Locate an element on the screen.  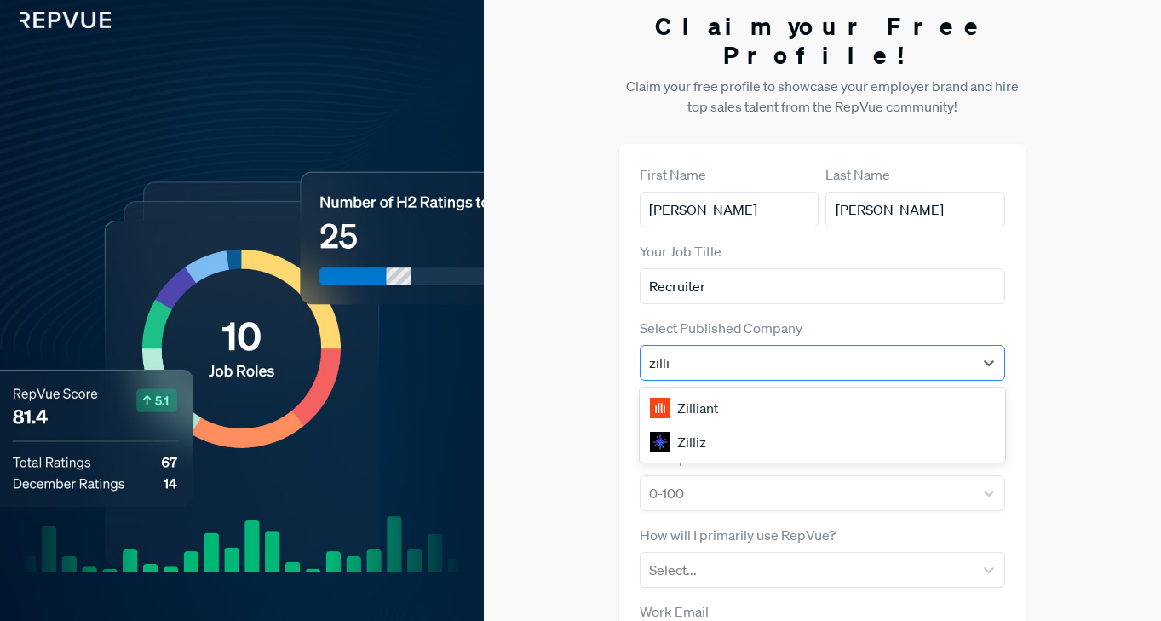
img: Zilliant is located at coordinates (660, 408).